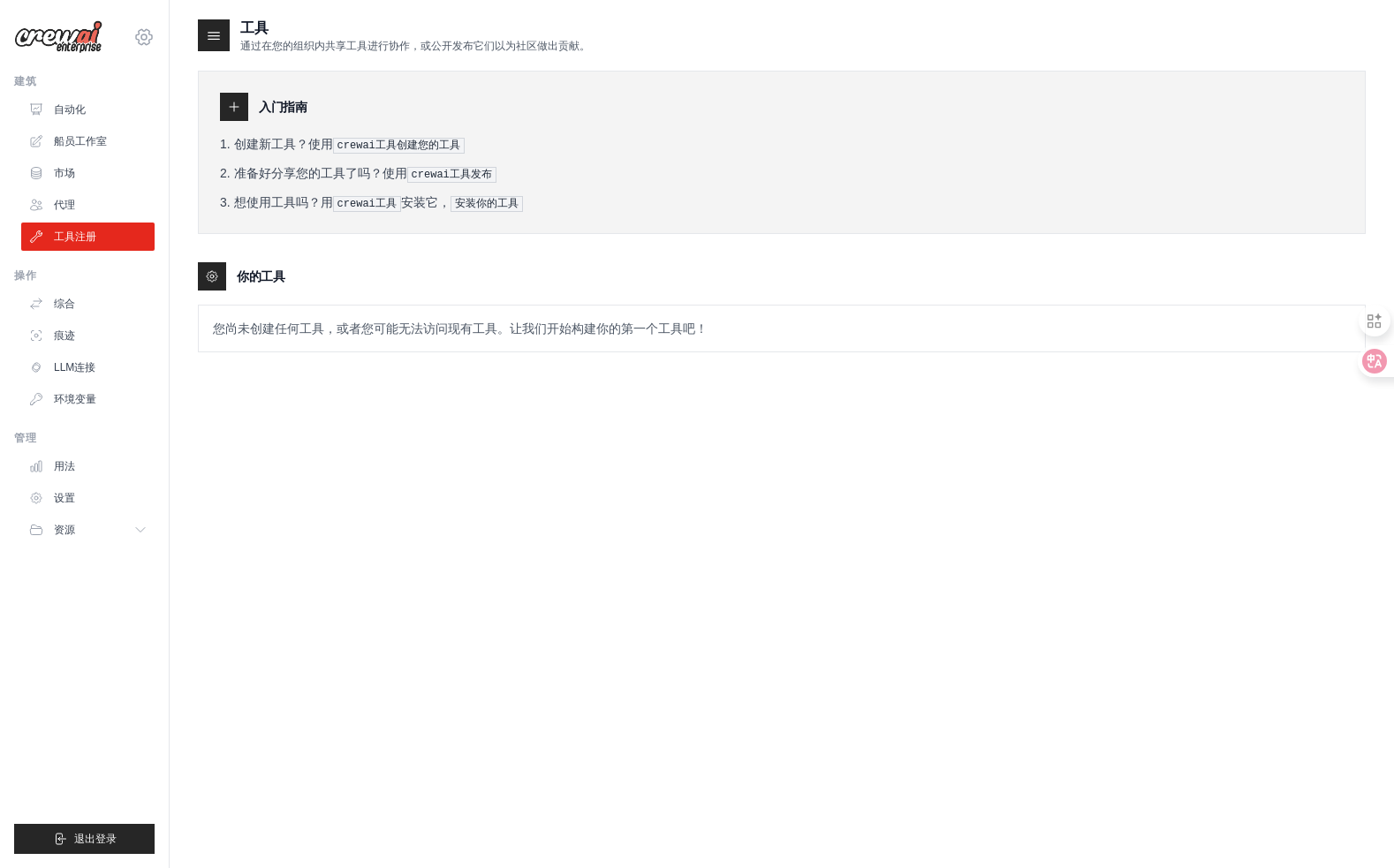 The width and height of the screenshot is (1394, 868). I want to click on h2: 工具, so click(415, 28).